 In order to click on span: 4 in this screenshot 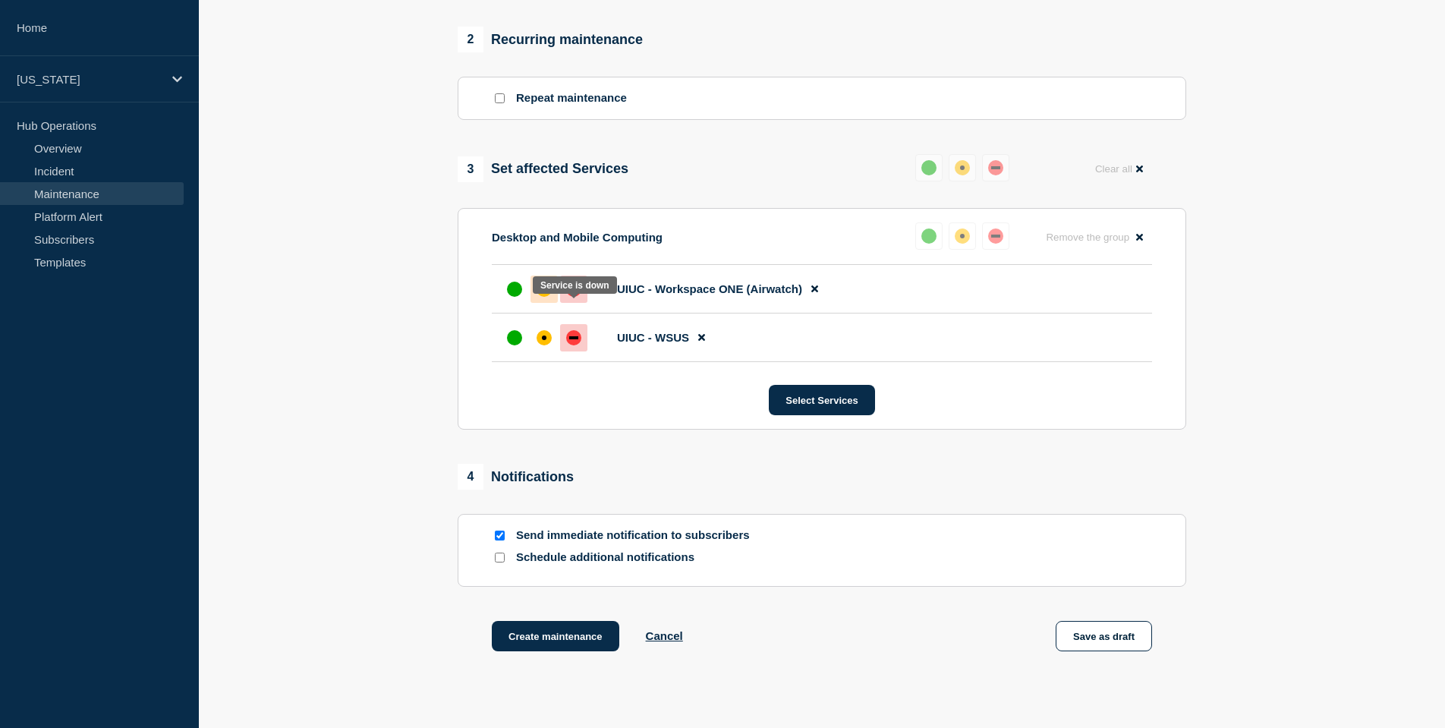, I will do `click(470, 477)`.